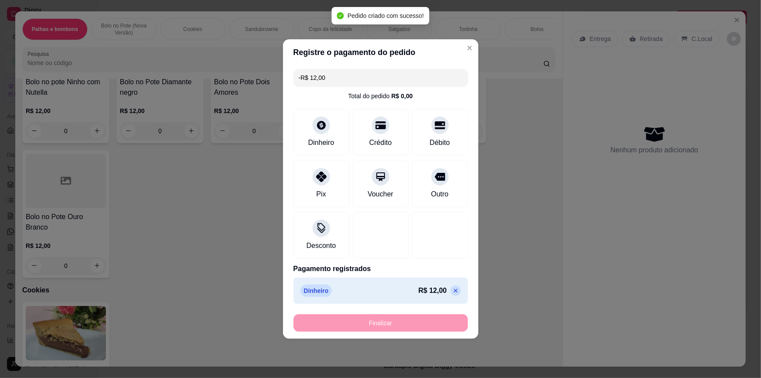  I want to click on p: Dinheiro, so click(316, 290).